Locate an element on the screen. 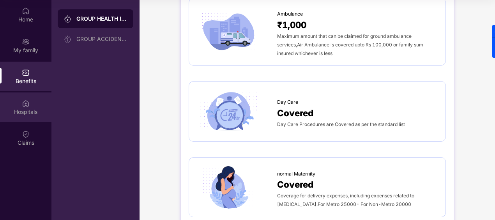 The image size is (495, 220). img: svg+xml;base64,PHN2ZyBpZD0iQmVuZWZpdHMiIHhtbG5zPSJodHRwOi8vd3d3LnczLm9yZy8yMDAwL3N2ZyIgd2lkdGg9Ij... is located at coordinates (26, 72).